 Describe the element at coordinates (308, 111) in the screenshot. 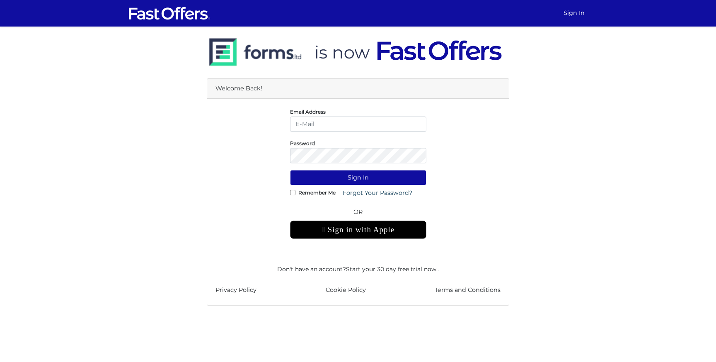

I see `label: Email Address` at that location.